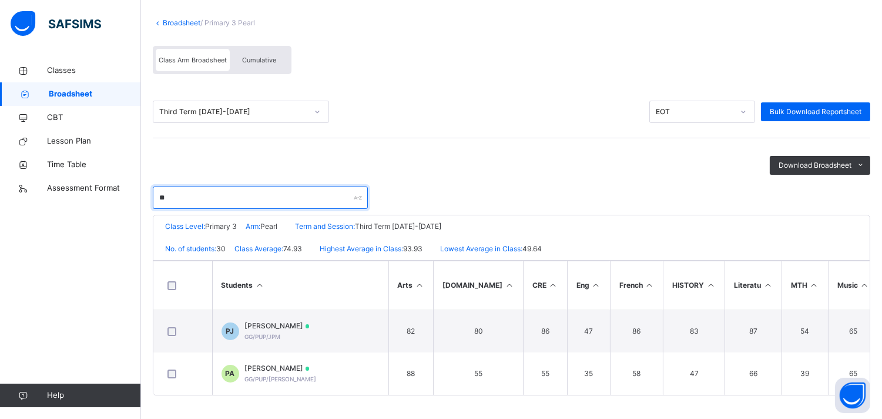 This screenshot has height=419, width=882. Describe the element at coordinates (221, 226) in the screenshot. I see `span: Primary 3` at that location.